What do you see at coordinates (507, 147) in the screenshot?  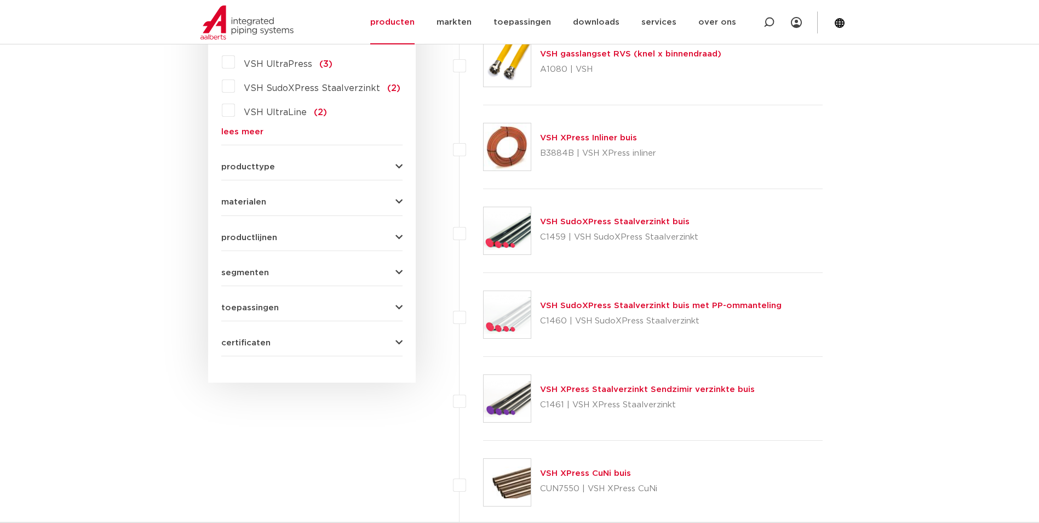 I see `img: Thumbnail for VSH XPress Inliner buis` at bounding box center [507, 147].